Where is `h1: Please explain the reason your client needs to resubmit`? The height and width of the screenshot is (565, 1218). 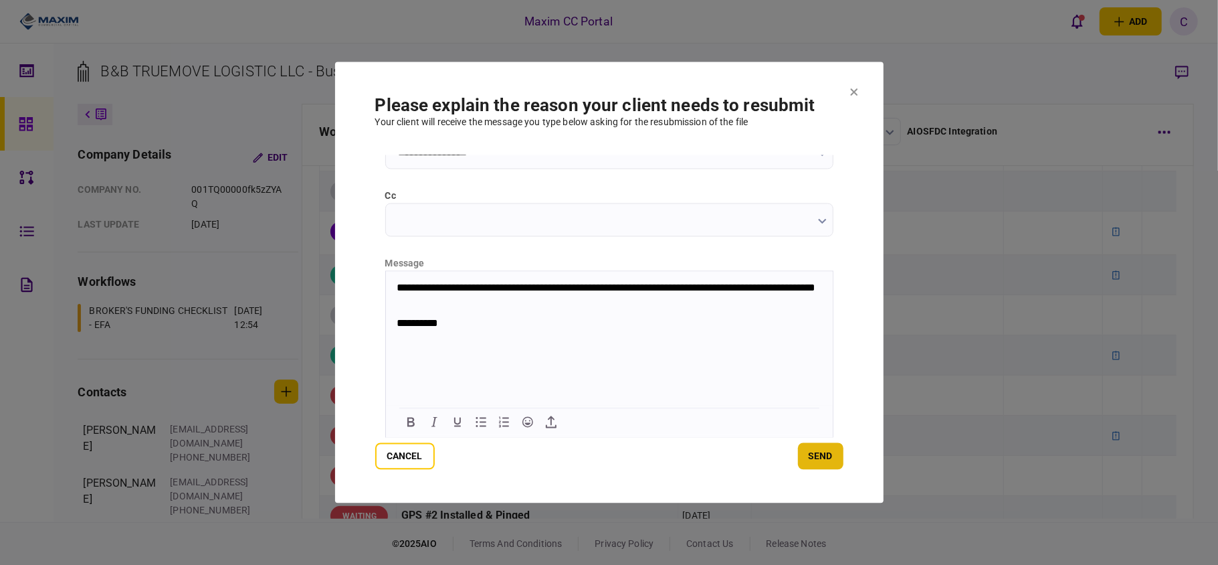 h1: Please explain the reason your client needs to resubmit is located at coordinates (609, 106).